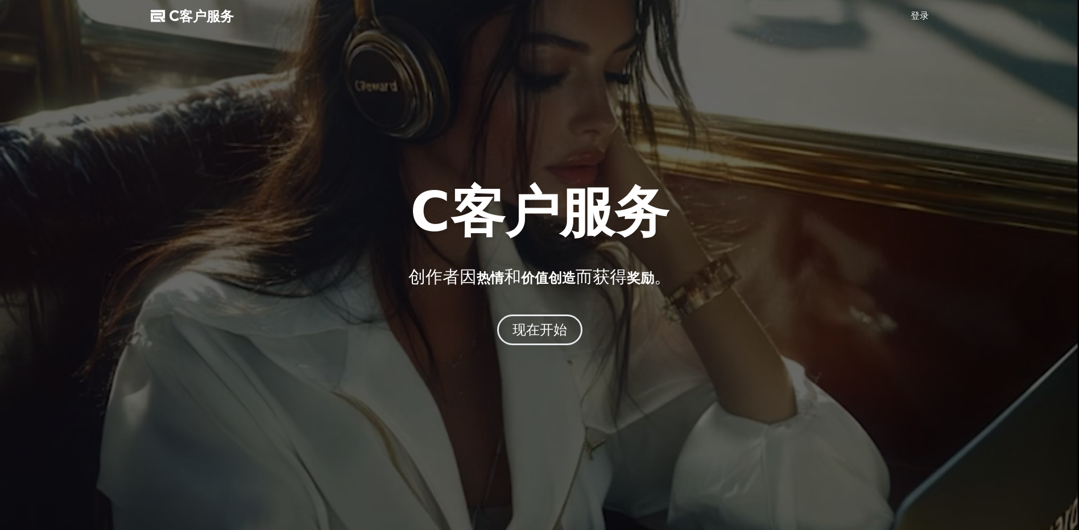 The height and width of the screenshot is (530, 1079). Describe the element at coordinates (920, 16) in the screenshot. I see `a: 登录` at that location.